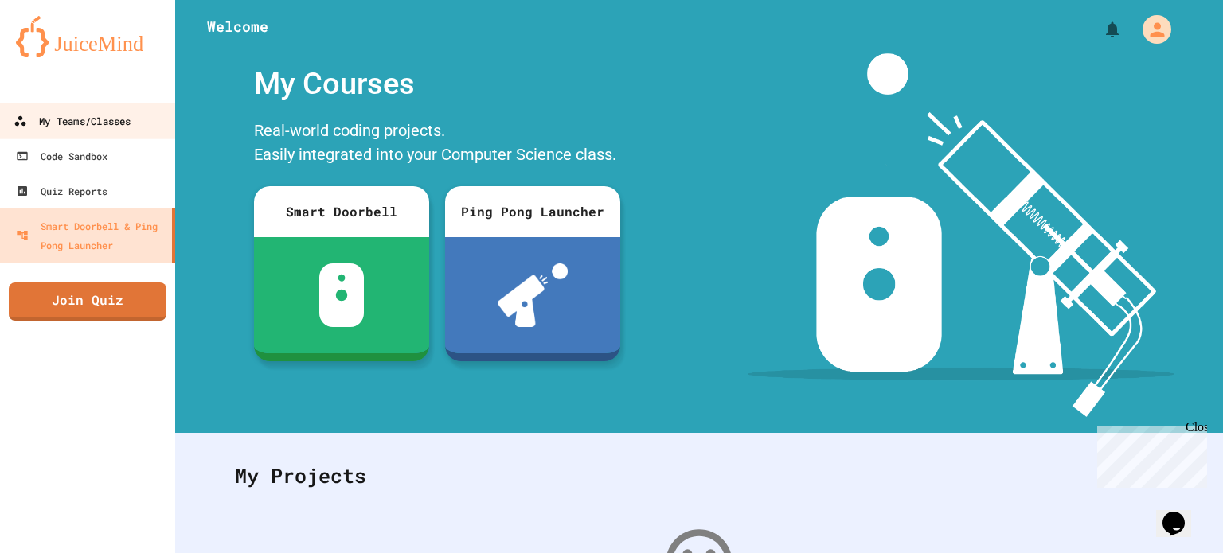 The height and width of the screenshot is (553, 1223). What do you see at coordinates (88, 37) in the screenshot?
I see `img: logo-orange.svg` at bounding box center [88, 37].